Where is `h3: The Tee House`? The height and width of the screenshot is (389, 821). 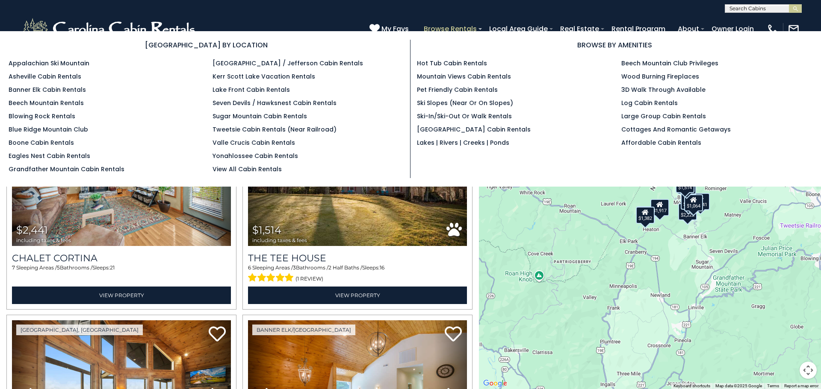 h3: The Tee House is located at coordinates (357, 258).